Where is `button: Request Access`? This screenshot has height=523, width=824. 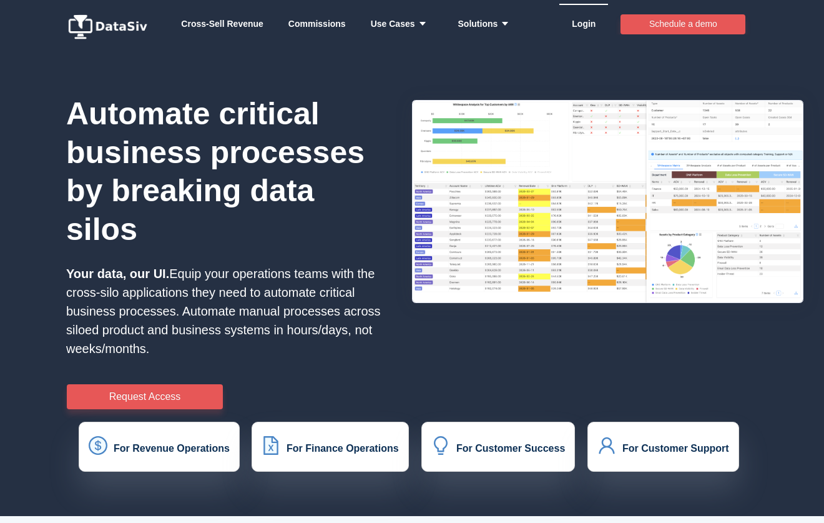 button: Request Access is located at coordinates (145, 396).